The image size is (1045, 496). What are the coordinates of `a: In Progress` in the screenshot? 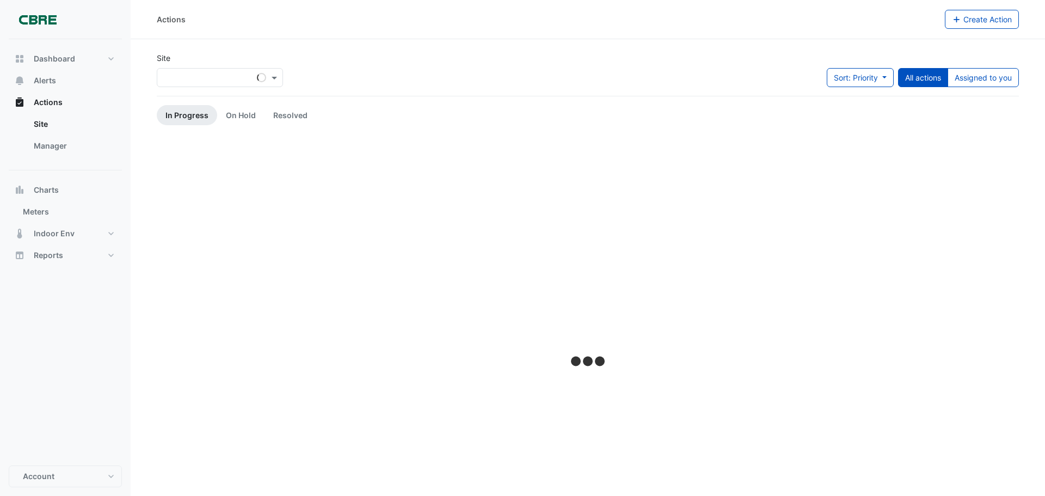 It's located at (187, 115).